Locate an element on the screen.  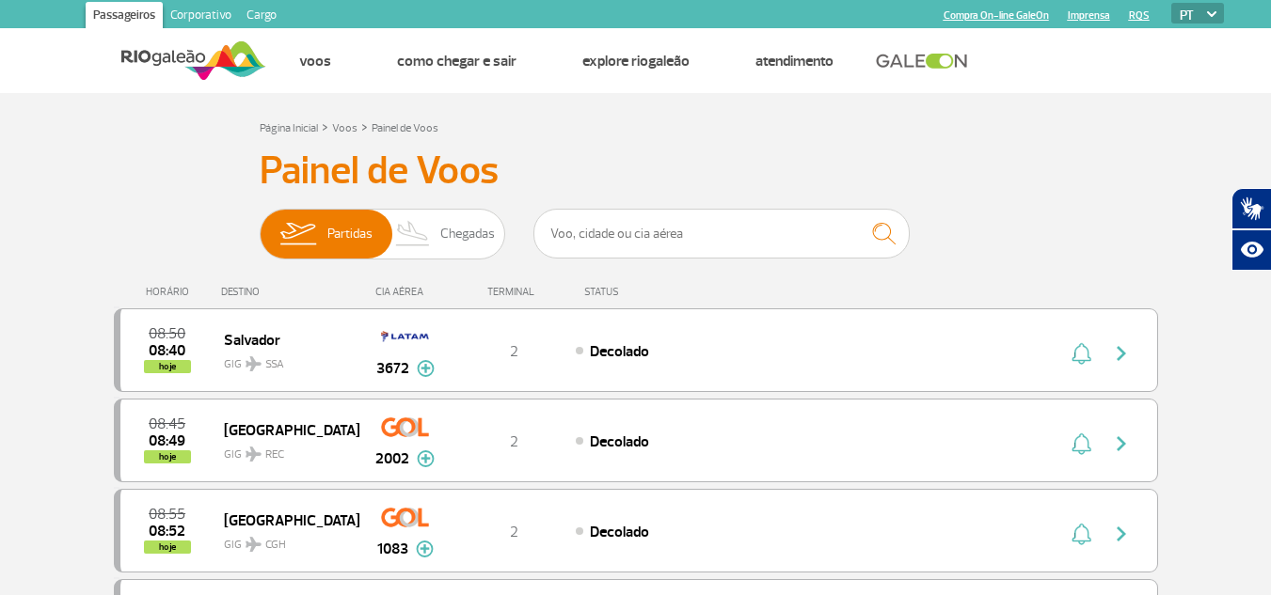
span: 2025-09-27 08:55:00 is located at coordinates (166, 514).